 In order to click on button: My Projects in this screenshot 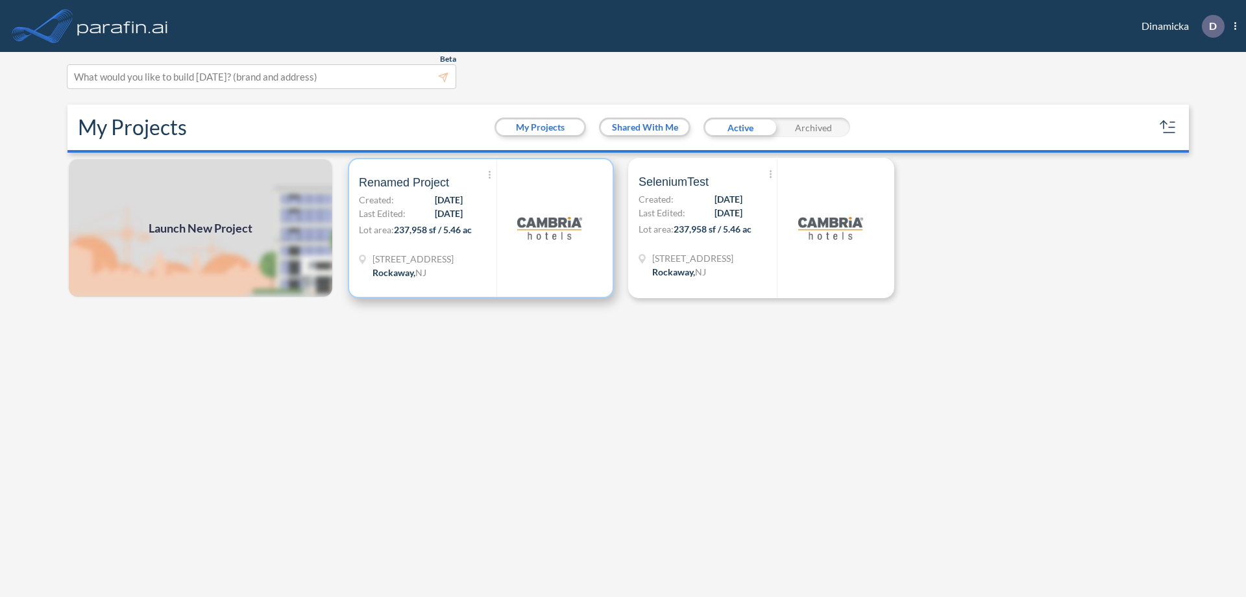, I will do `click(540, 127)`.